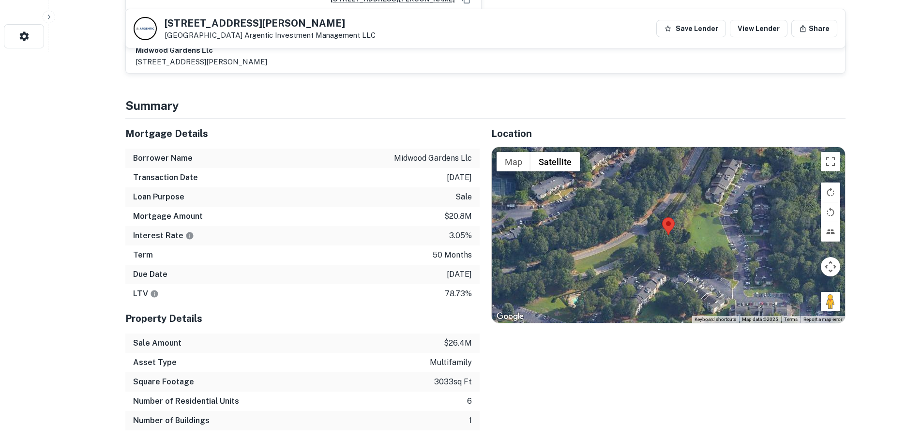 The height and width of the screenshot is (441, 922). Describe the element at coordinates (453, 382) in the screenshot. I see `p: 3033 sq ft` at that location.